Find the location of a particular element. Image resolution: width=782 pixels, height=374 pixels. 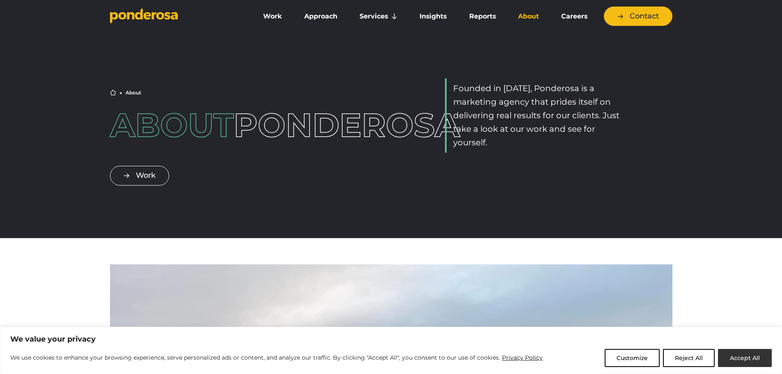

a: Go to homepage is located at coordinates (176, 16).